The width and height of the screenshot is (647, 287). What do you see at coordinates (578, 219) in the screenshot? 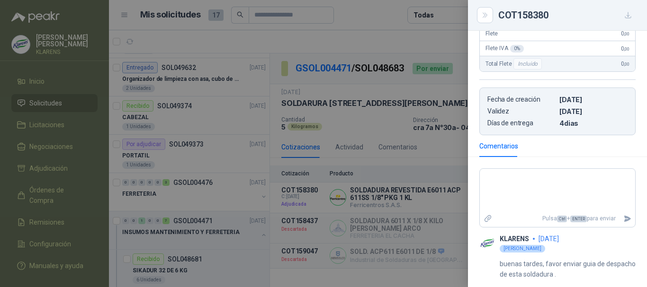
I see `span: ENTER` at bounding box center [578, 219].